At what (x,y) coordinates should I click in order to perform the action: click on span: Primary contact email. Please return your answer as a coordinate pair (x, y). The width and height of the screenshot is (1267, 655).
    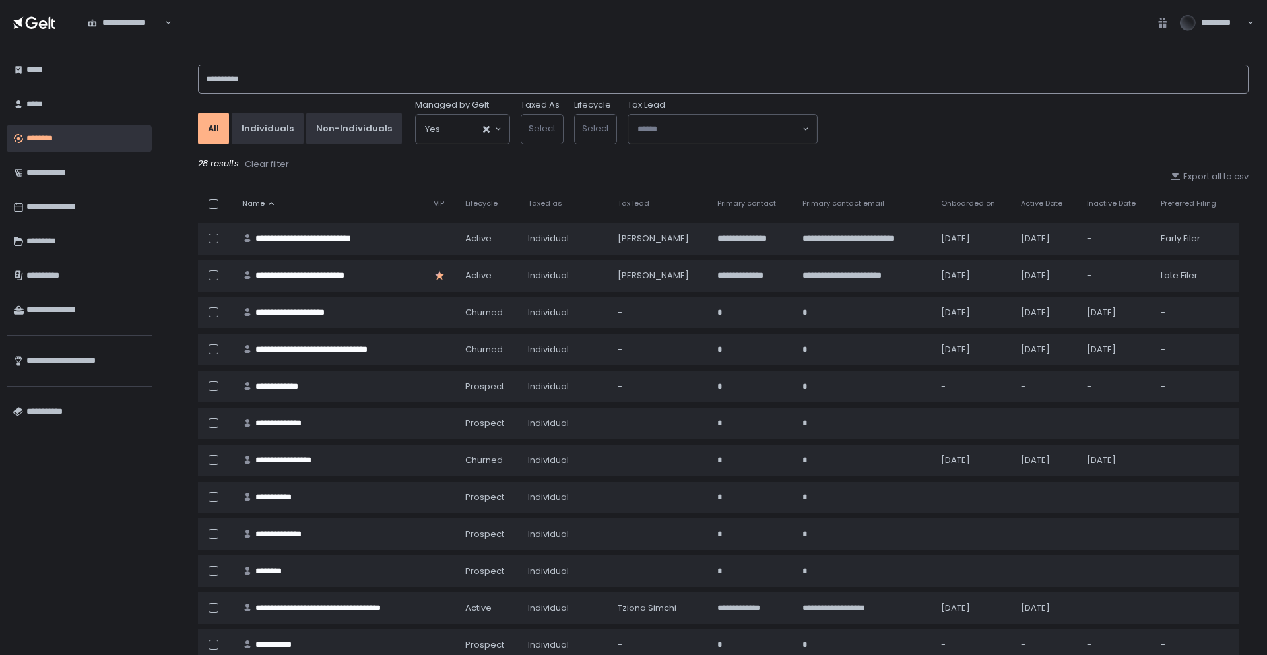
    Looking at the image, I should click on (843, 203).